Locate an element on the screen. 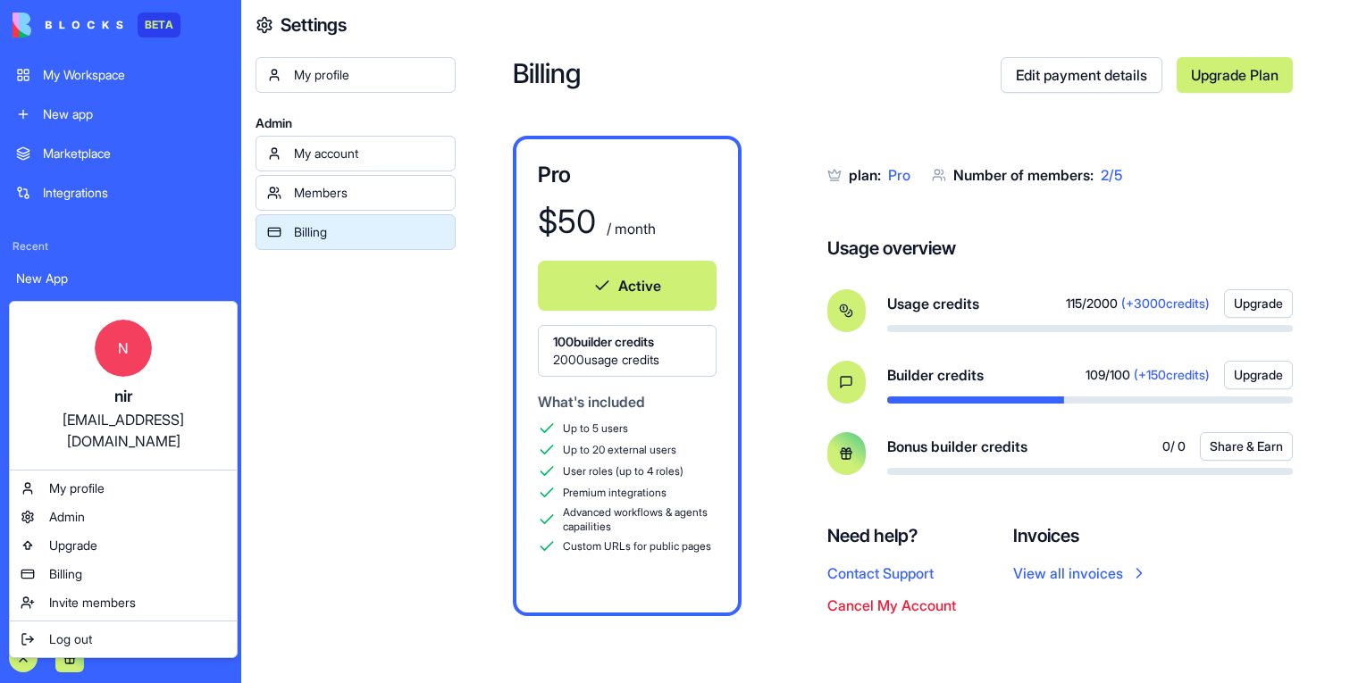  span: Invite members is located at coordinates (92, 603).